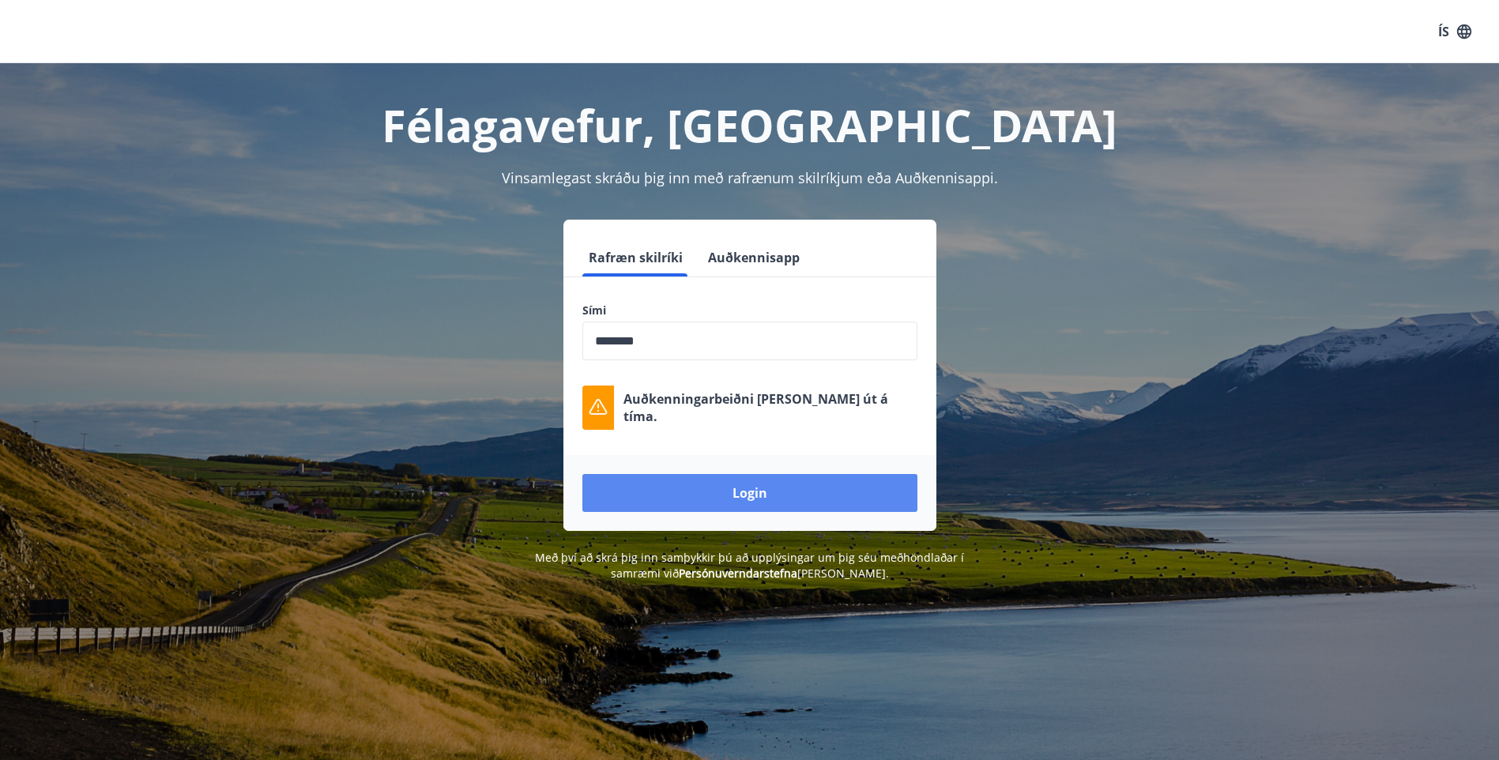 This screenshot has height=760, width=1499. What do you see at coordinates (1455, 32) in the screenshot?
I see `button: ÍS` at bounding box center [1455, 32].